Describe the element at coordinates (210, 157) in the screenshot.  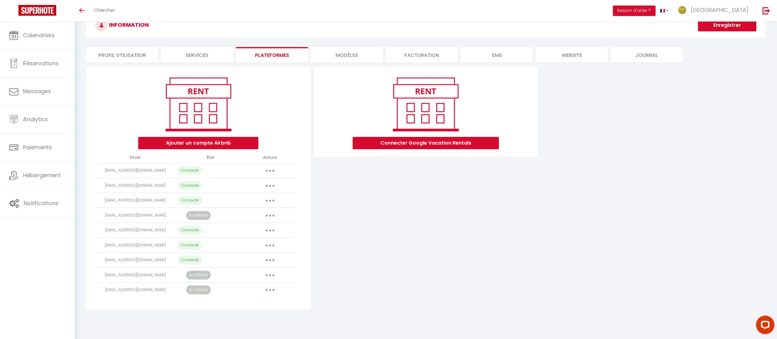
I see `th: État` at that location.